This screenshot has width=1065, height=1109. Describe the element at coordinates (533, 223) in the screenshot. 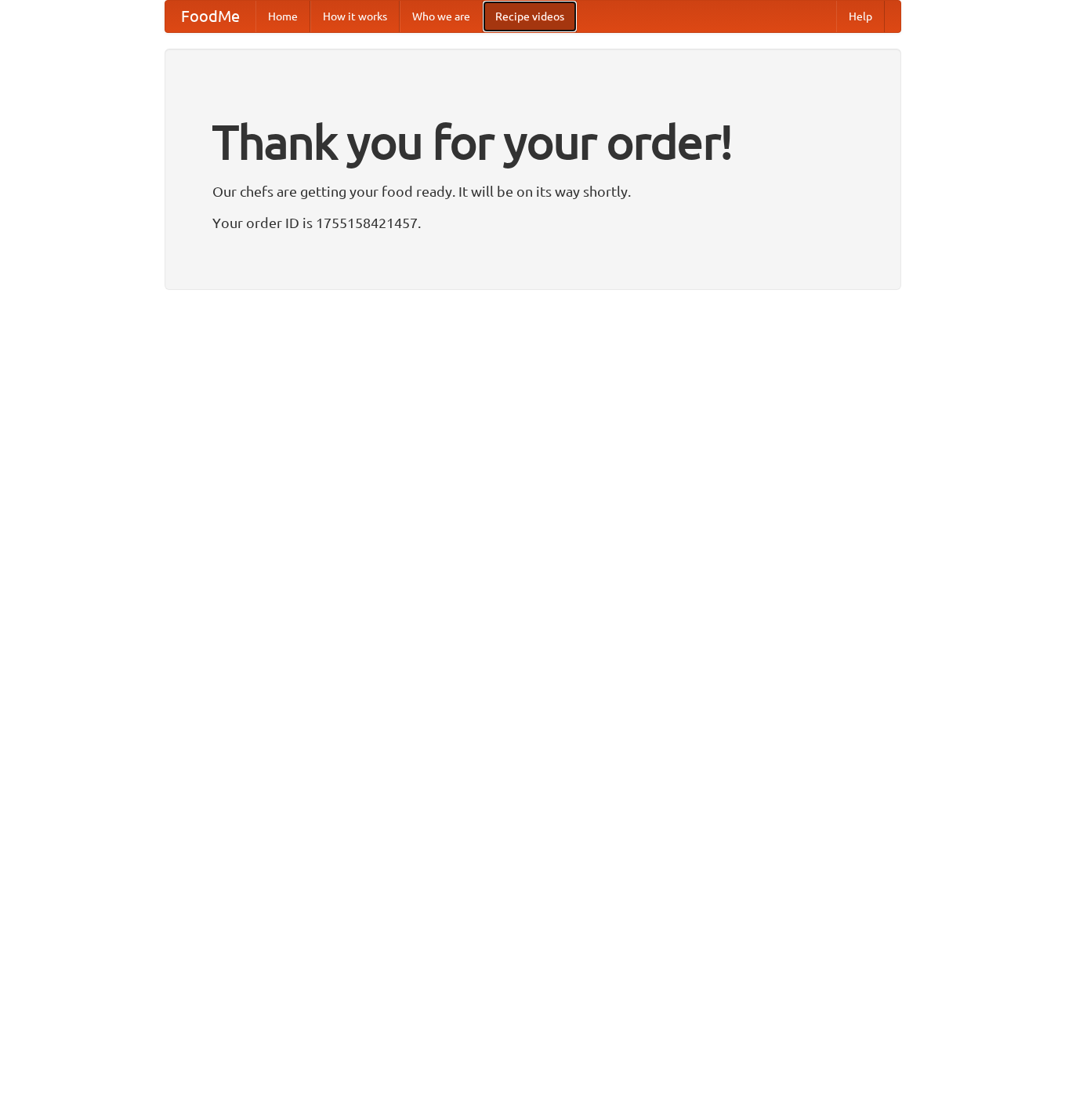

I see `p: Your order ID is 1755158421457.` at that location.